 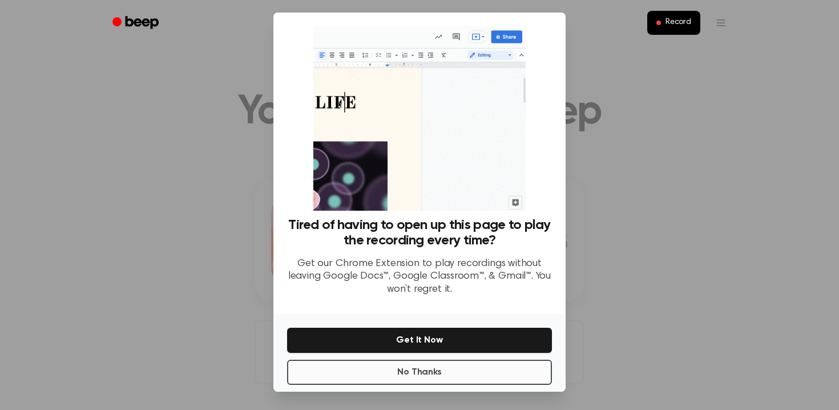 What do you see at coordinates (136, 23) in the screenshot?
I see `a: Beep` at bounding box center [136, 23].